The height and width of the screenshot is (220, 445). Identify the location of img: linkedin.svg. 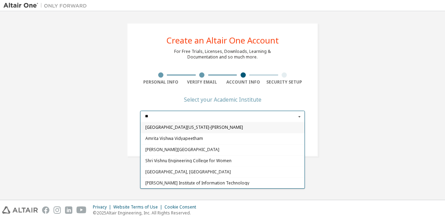
(68, 210).